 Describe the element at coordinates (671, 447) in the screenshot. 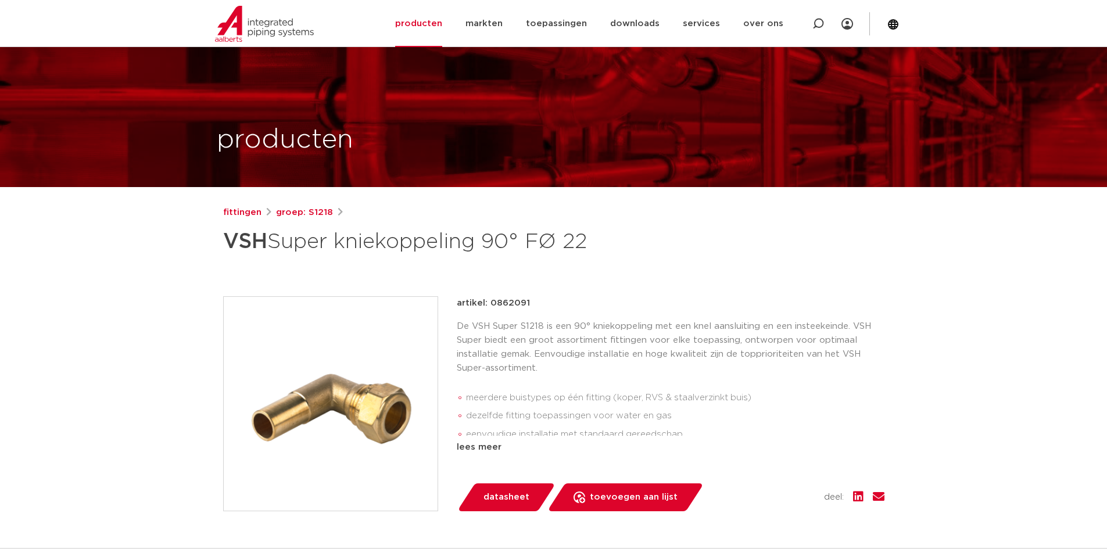

I see `div: lees meer` at that location.